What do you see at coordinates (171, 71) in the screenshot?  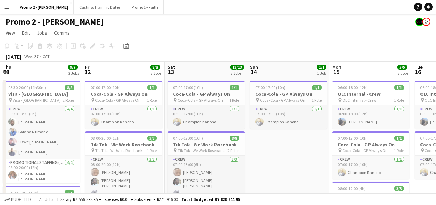 I see `span: 13` at bounding box center [171, 71].